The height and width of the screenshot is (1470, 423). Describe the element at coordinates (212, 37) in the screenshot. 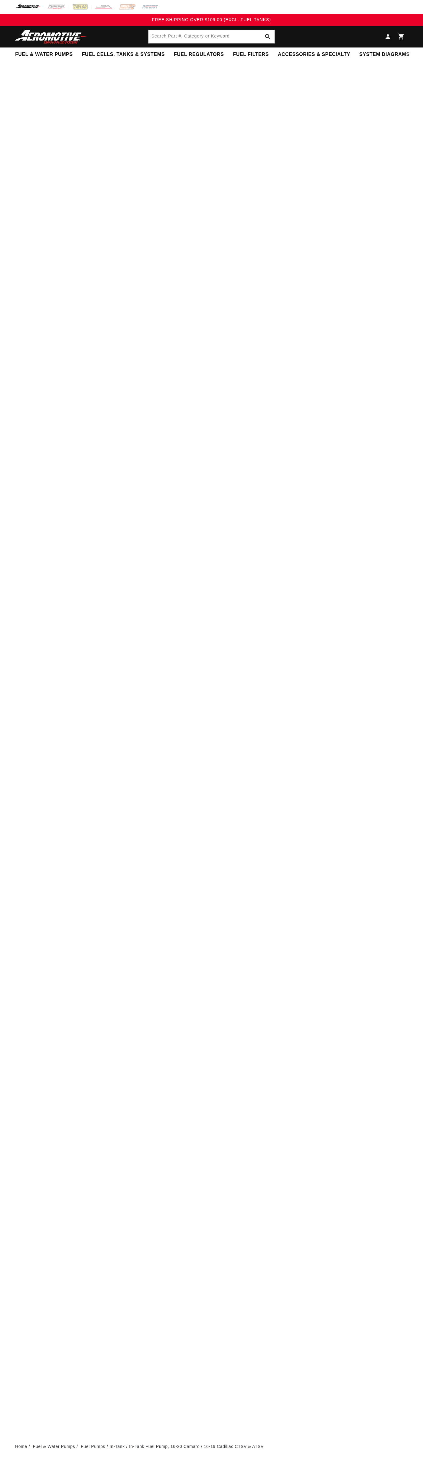

I see `input: Search Part #, Category or Keyword` at that location.